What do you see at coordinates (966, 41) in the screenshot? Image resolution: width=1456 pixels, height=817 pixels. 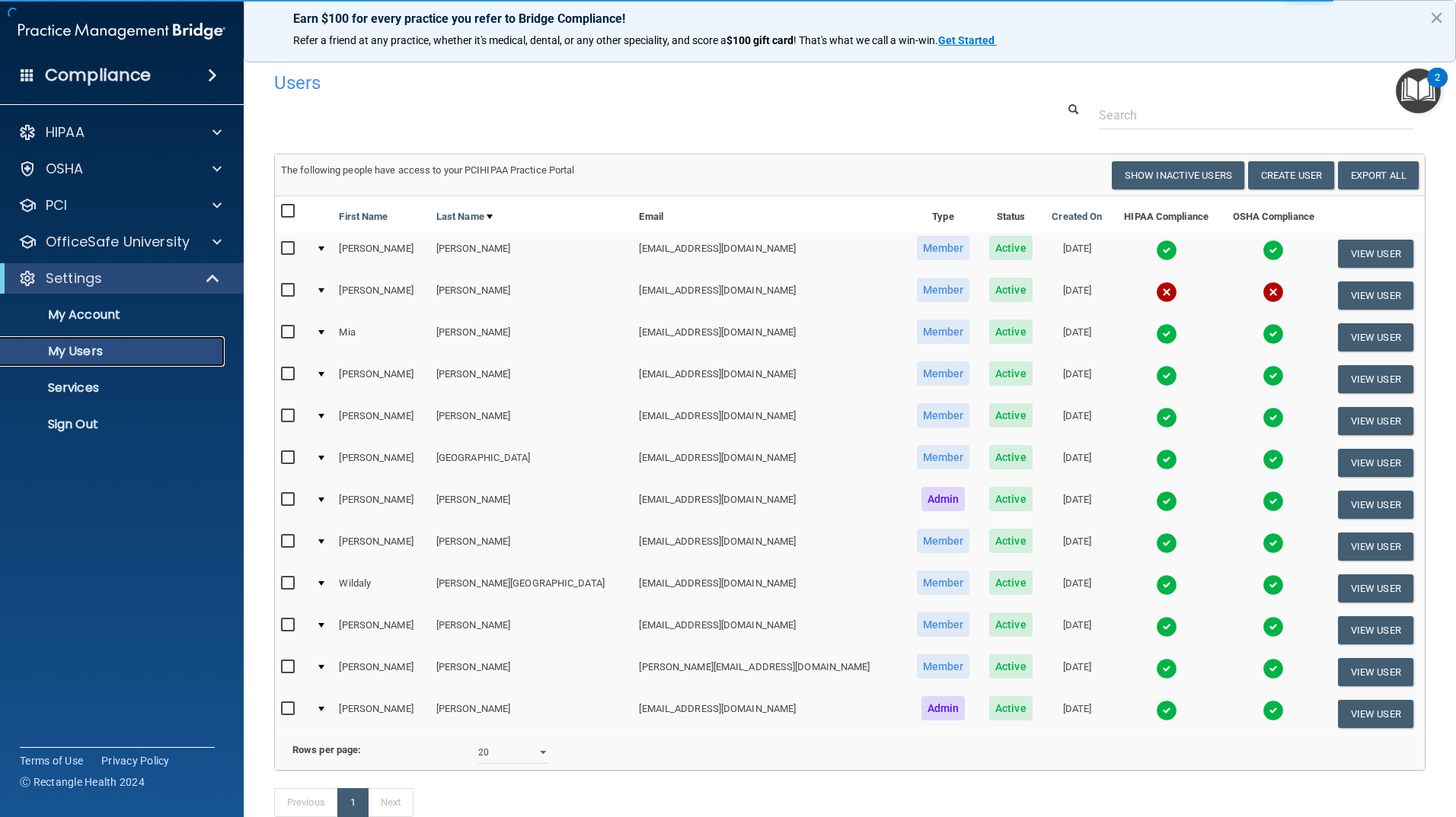 I see `strong: Get Started` at bounding box center [966, 41].